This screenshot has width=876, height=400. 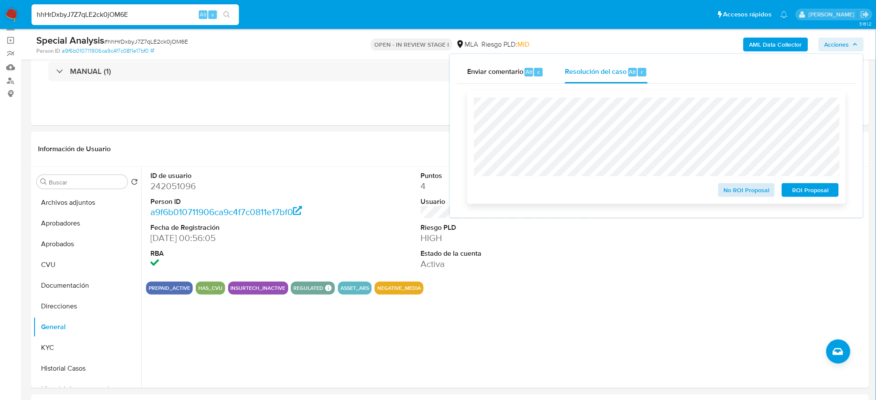 What do you see at coordinates (135, 15) in the screenshot?
I see `input: Buscar usuario o caso...` at bounding box center [135, 15].